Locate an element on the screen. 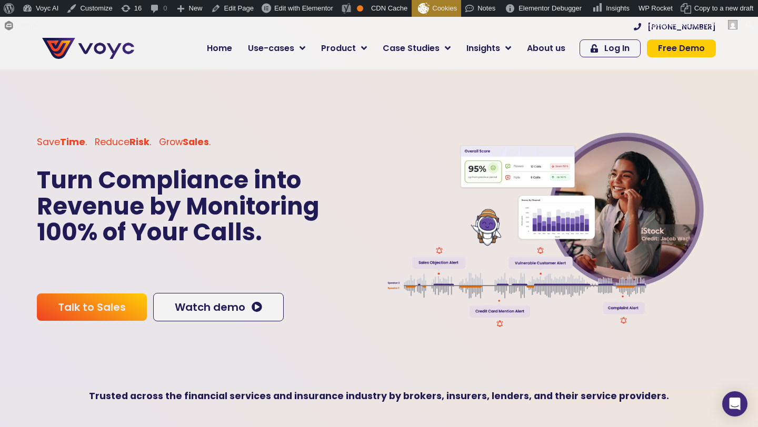 The height and width of the screenshot is (427, 758). span: Free Demo is located at coordinates (681, 48).